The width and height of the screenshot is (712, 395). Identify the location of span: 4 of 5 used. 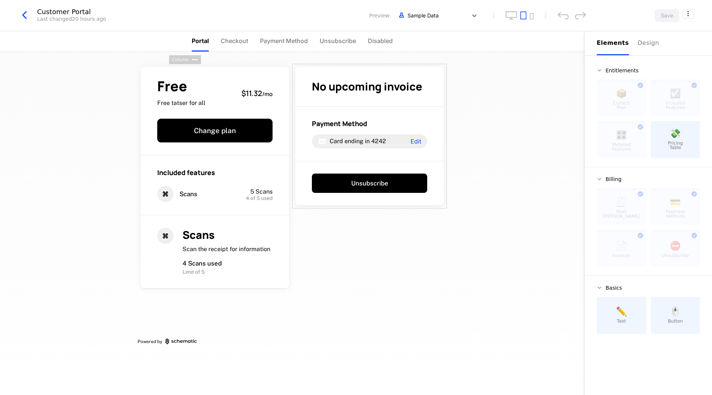
(259, 198).